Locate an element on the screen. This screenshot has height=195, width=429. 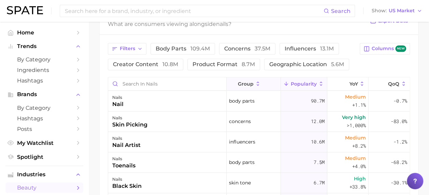
button: group is located at coordinates (254, 84).